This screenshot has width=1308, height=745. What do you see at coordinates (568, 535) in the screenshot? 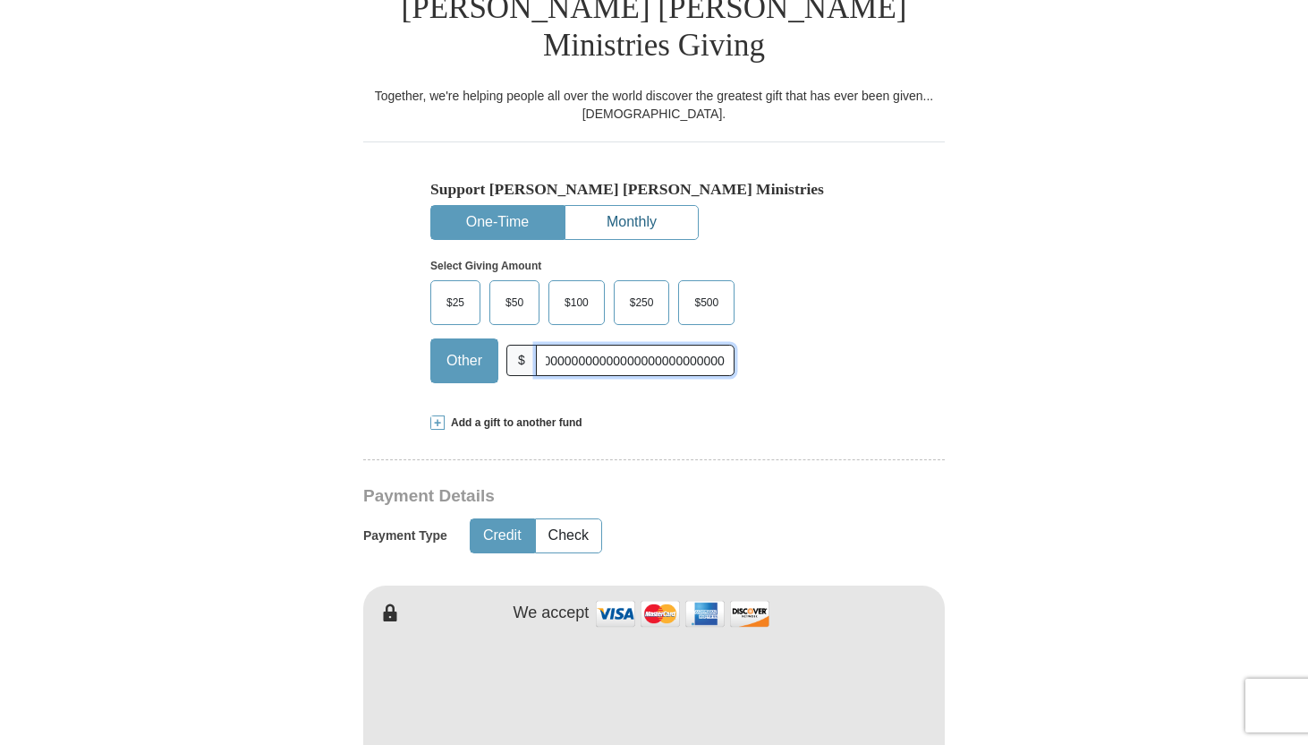
I see `button: Check` at bounding box center [568, 535].